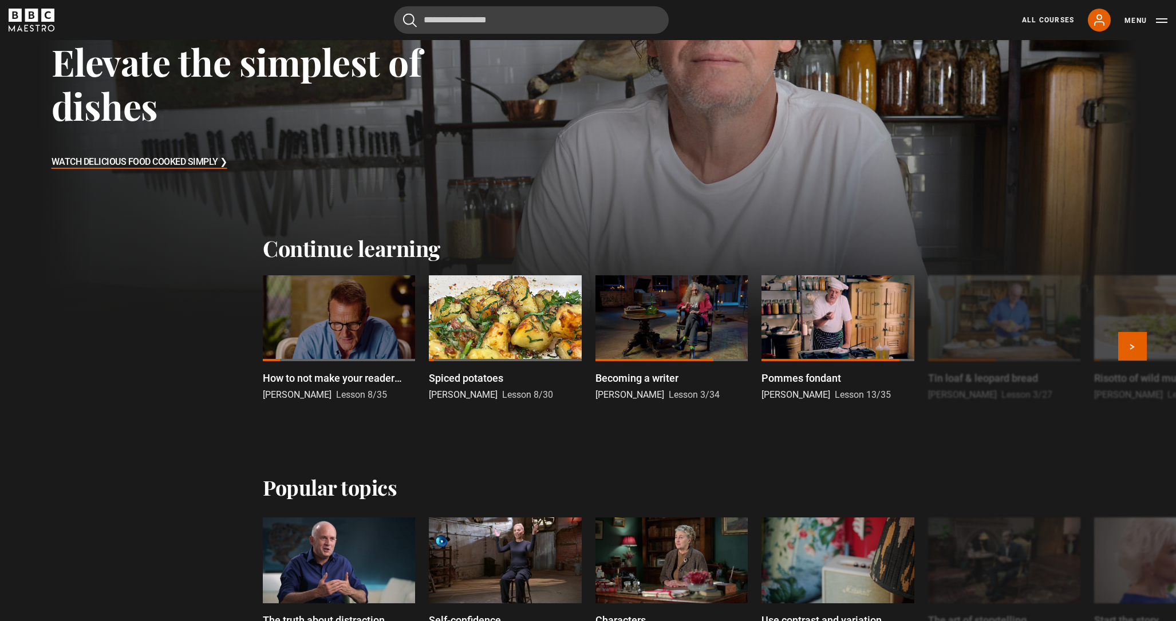  What do you see at coordinates (983, 378) in the screenshot?
I see `p: Tin loaf & leopard bread` at bounding box center [983, 378].